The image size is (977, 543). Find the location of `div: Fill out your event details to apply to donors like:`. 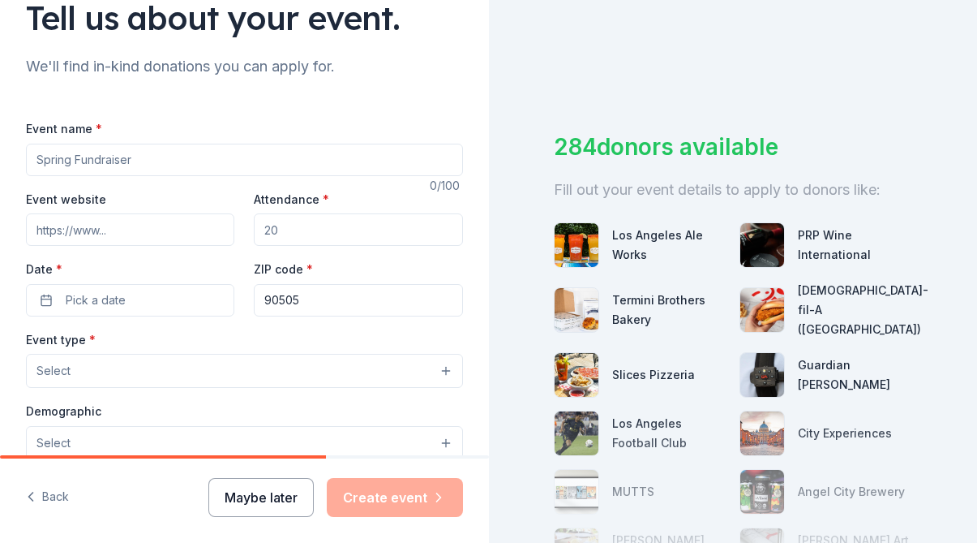

div: Fill out your event details to apply to donors like: is located at coordinates (733, 190).